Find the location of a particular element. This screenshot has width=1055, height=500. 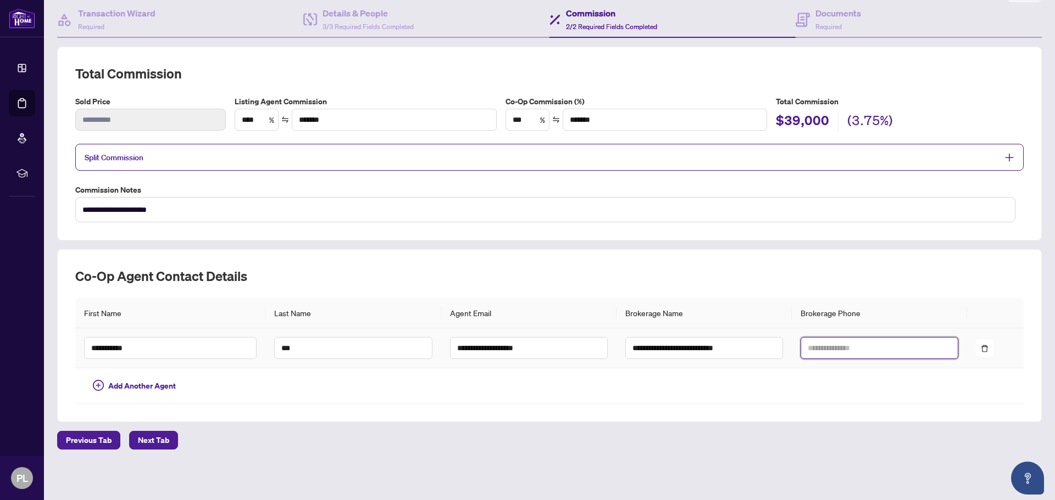

label: Sold Price is located at coordinates (151, 102).